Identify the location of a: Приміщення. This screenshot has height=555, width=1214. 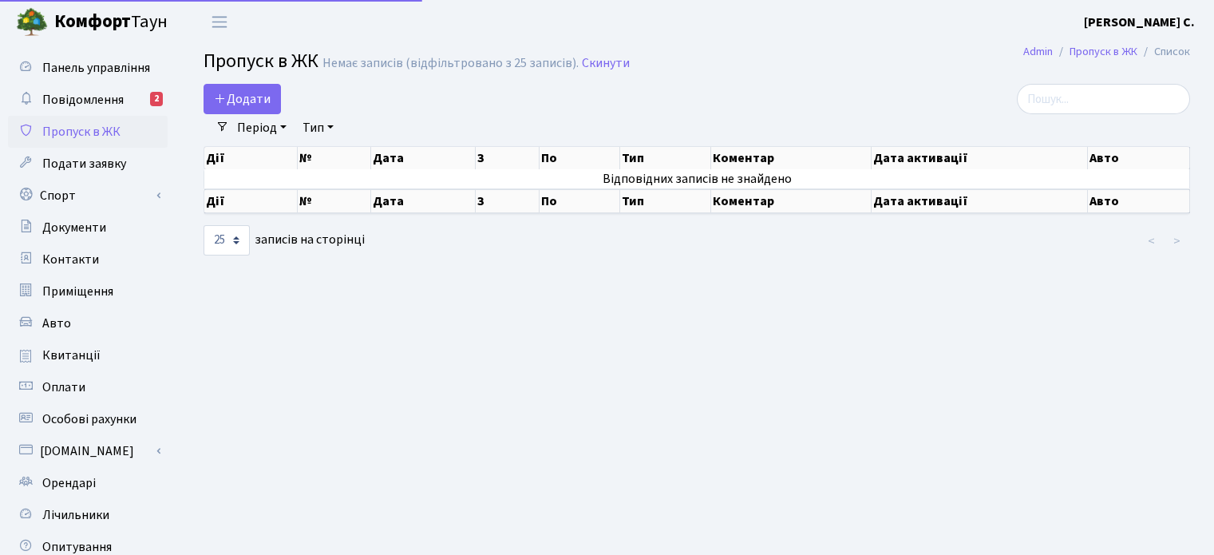
(88, 291).